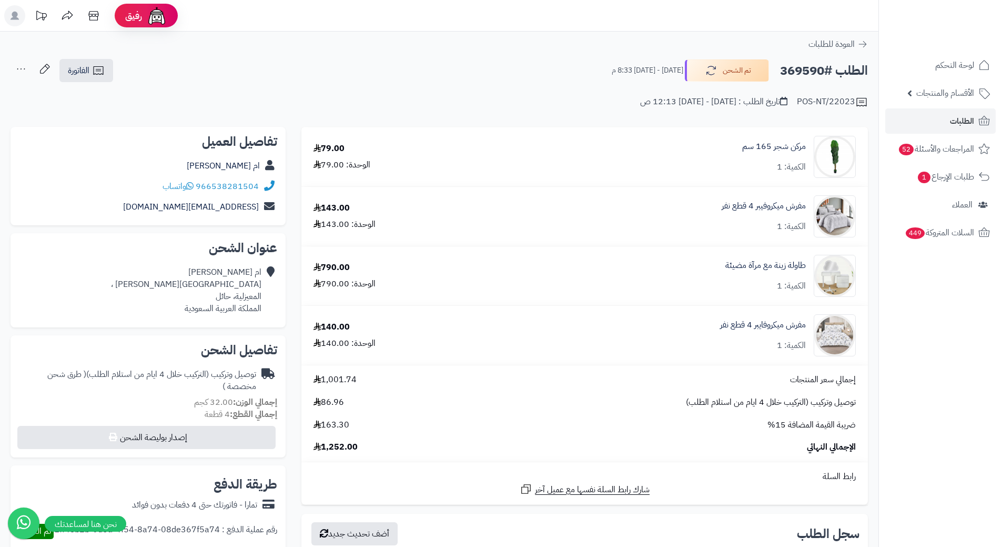 This screenshot has height=547, width=1002. Describe the element at coordinates (355, 533) in the screenshot. I see `button: أضف تحديث جديد` at that location.